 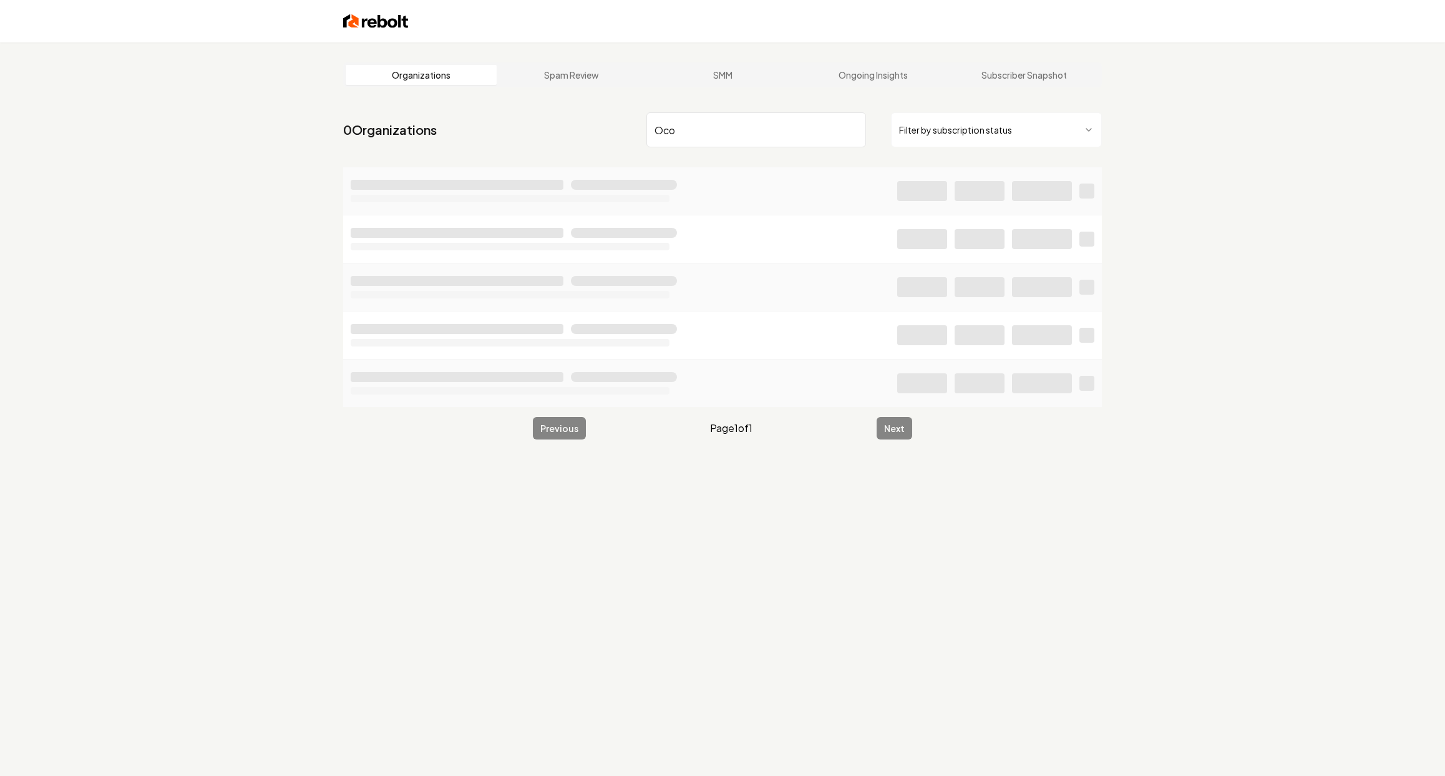 I want to click on a: Organizations, so click(x=421, y=75).